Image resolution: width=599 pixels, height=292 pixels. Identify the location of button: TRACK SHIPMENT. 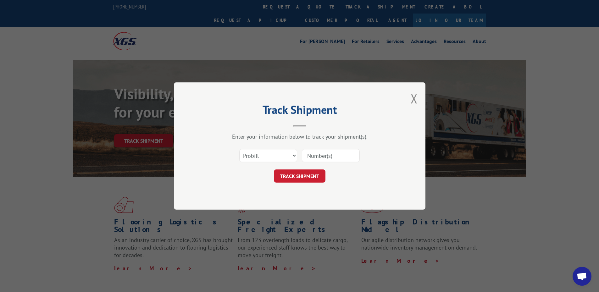
(300, 176).